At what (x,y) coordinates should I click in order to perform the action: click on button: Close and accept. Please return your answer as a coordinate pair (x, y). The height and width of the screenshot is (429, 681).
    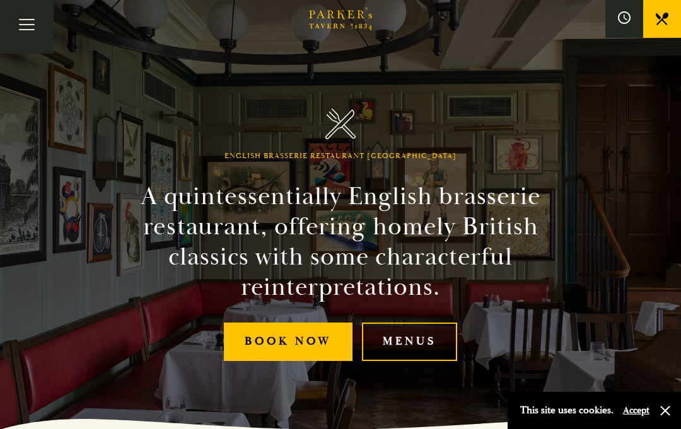
    Looking at the image, I should click on (665, 411).